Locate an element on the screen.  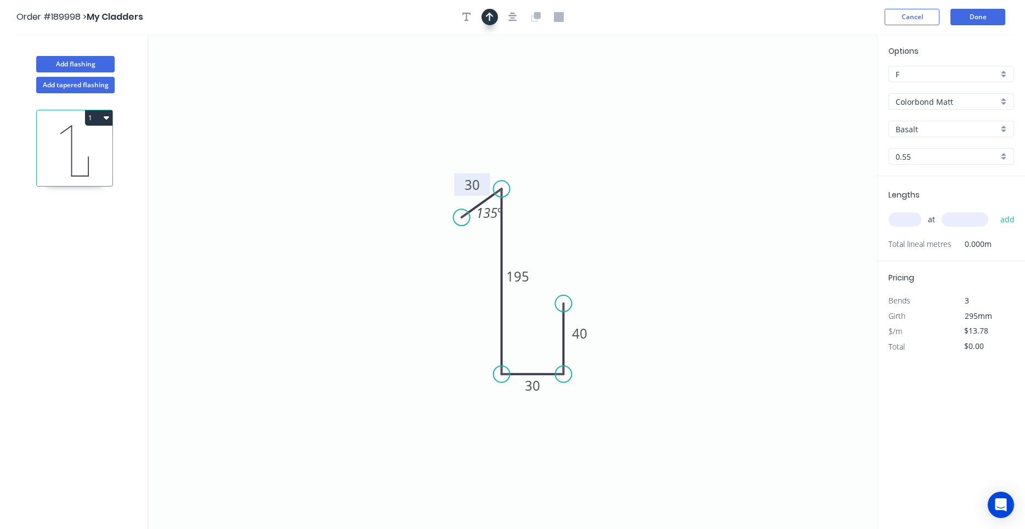
input: Colour is located at coordinates (947, 129).